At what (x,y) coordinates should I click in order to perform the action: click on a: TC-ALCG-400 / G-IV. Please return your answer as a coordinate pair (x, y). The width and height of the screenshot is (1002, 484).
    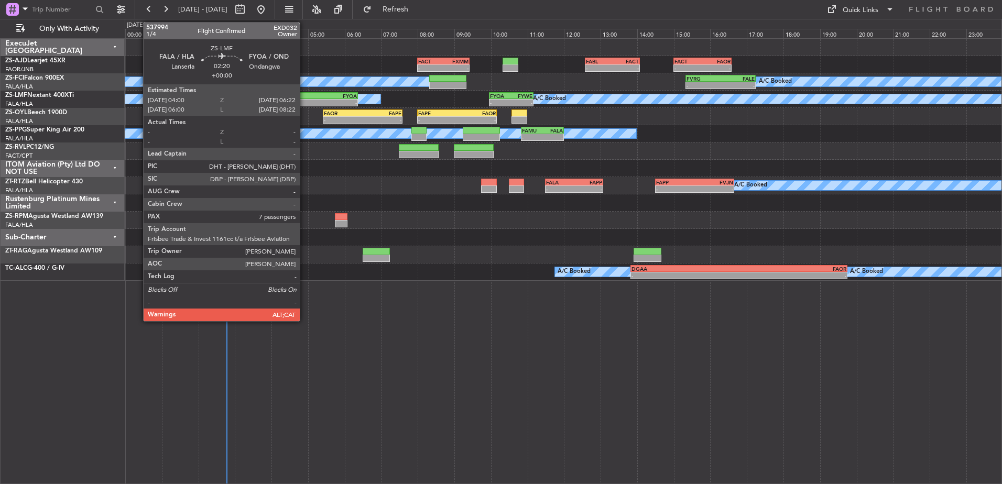
    Looking at the image, I should click on (35, 268).